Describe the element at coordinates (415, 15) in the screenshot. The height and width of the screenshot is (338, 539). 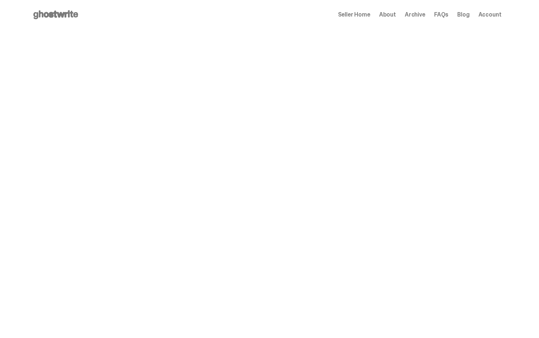
I see `span: Archive` at that location.